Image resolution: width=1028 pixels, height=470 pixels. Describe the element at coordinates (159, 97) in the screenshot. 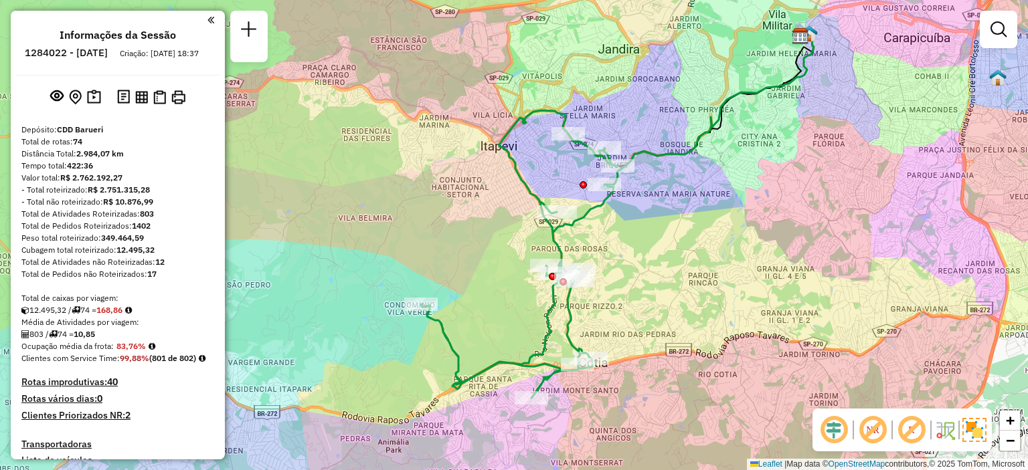

I see `button: Visualizar Romaneio` at that location.